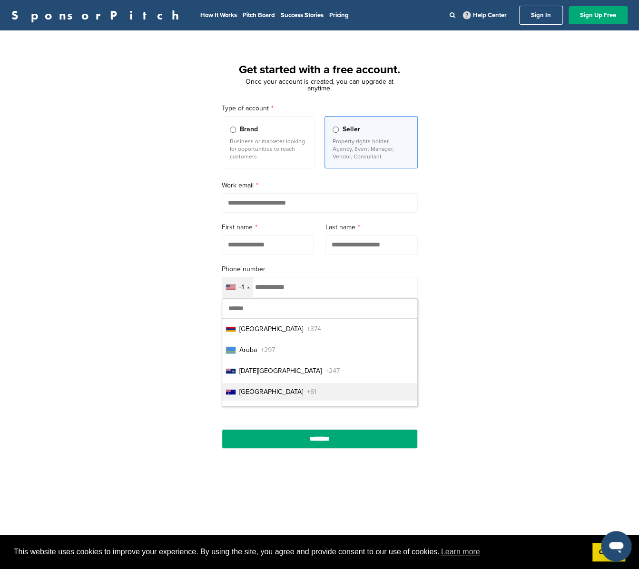  I want to click on span: This website uses cookies to improve your experience. By using the site, you agree and provide co..., so click(299, 552).